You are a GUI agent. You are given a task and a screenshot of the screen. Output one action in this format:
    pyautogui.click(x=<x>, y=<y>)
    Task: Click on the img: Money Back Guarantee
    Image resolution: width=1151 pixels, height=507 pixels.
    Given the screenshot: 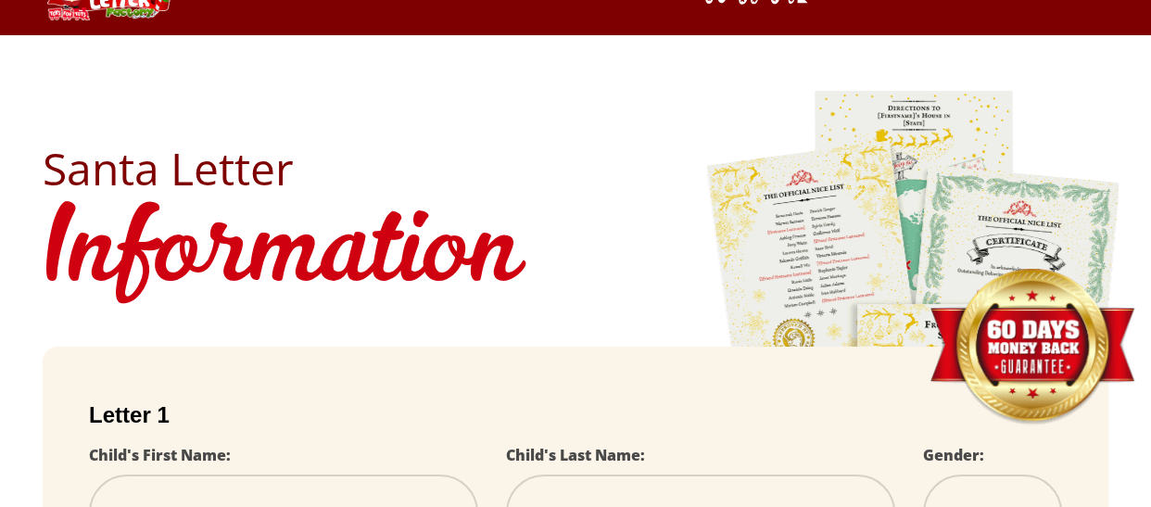 What is the action you would take?
    pyautogui.click(x=1032, y=347)
    